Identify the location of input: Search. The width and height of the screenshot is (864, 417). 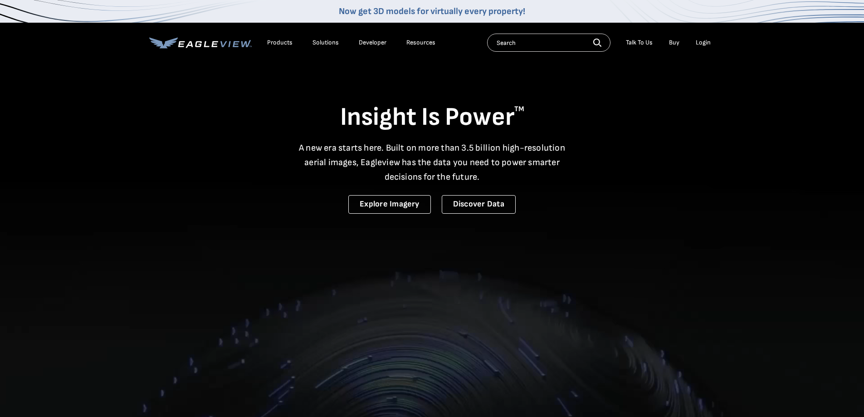
(549, 43).